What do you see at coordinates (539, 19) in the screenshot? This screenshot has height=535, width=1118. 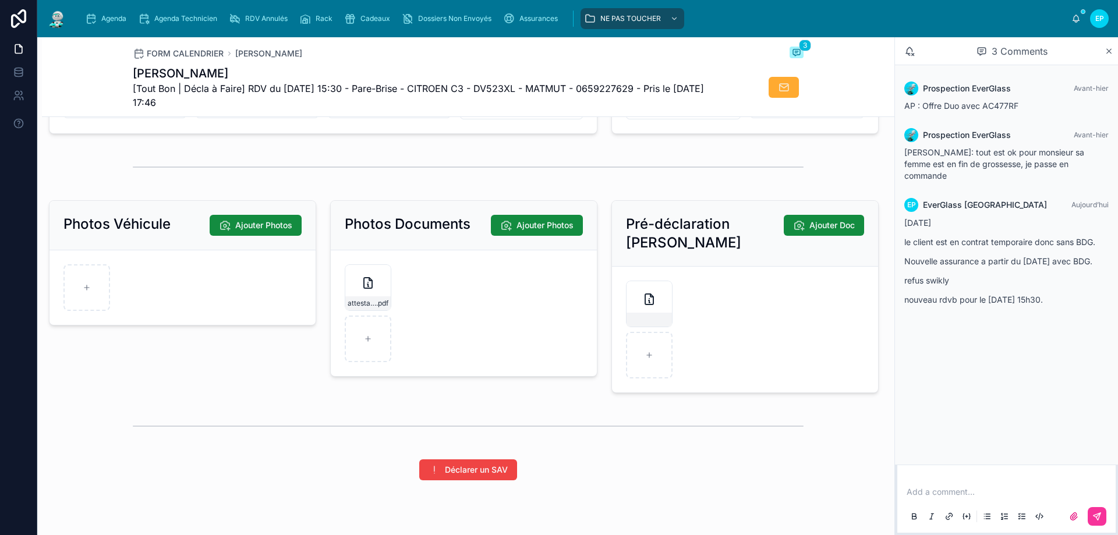 I see `span: Assurances` at bounding box center [539, 19].